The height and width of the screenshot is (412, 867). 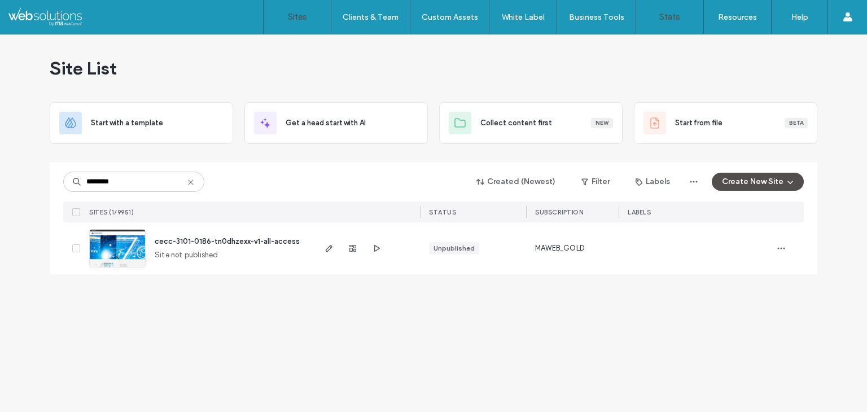 What do you see at coordinates (639, 212) in the screenshot?
I see `span: LABELS` at bounding box center [639, 212].